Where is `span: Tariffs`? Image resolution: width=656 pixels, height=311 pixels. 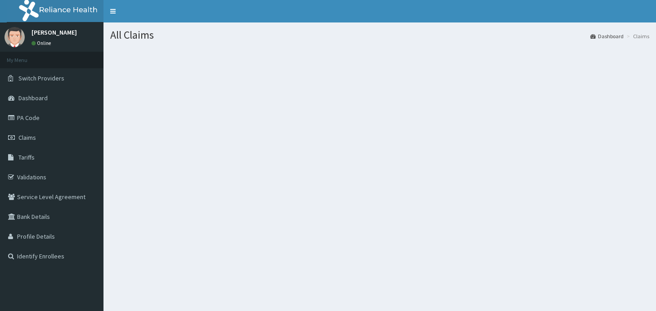 span: Tariffs is located at coordinates (27, 157).